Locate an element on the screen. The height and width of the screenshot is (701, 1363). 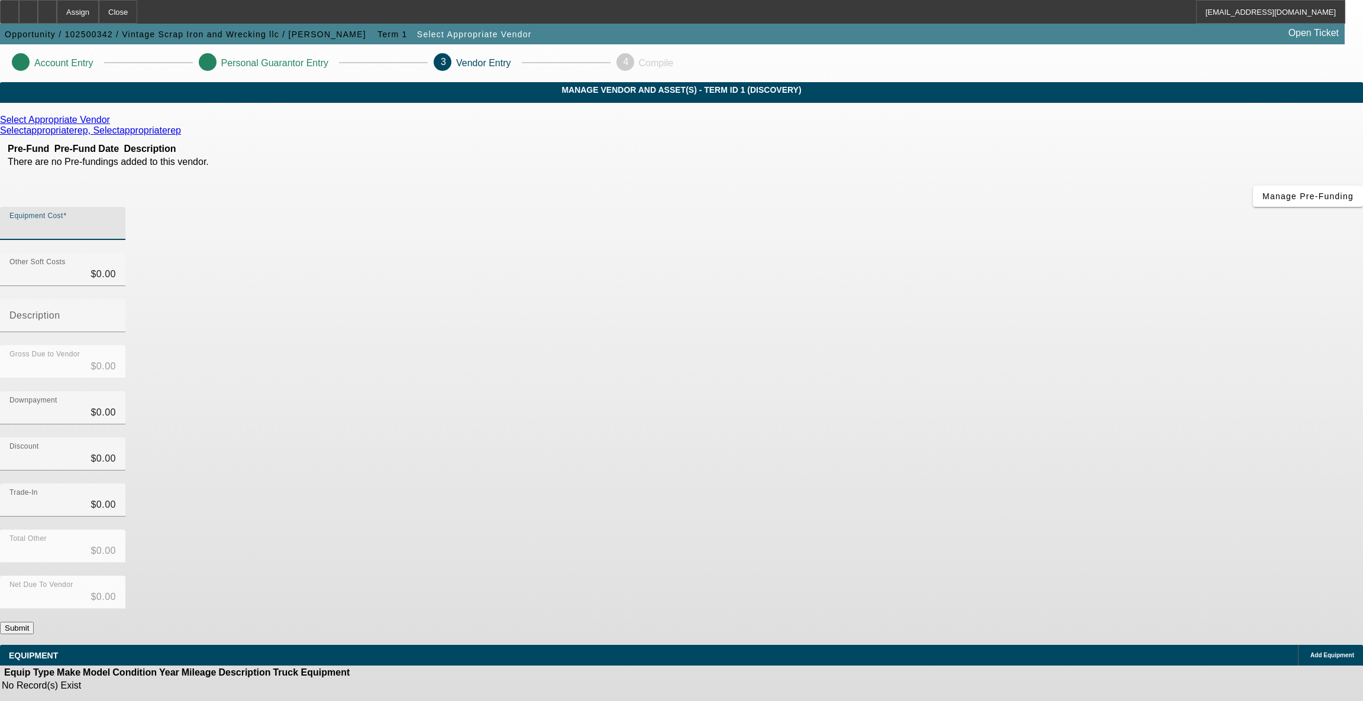
th: Condition is located at coordinates (134, 673).